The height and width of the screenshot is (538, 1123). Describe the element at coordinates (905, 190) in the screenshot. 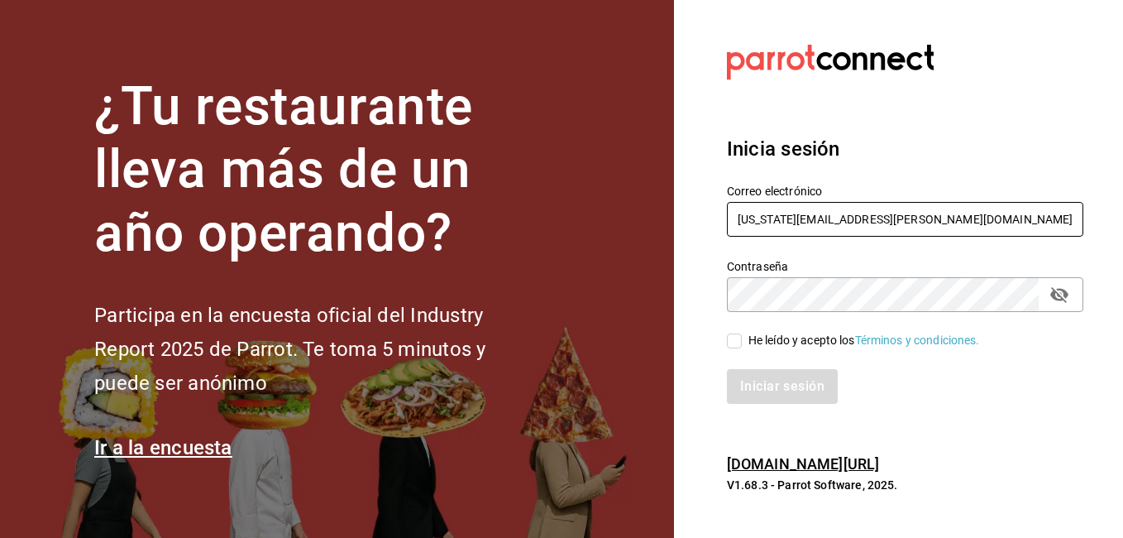

I see `label: Correo electrónico` at that location.